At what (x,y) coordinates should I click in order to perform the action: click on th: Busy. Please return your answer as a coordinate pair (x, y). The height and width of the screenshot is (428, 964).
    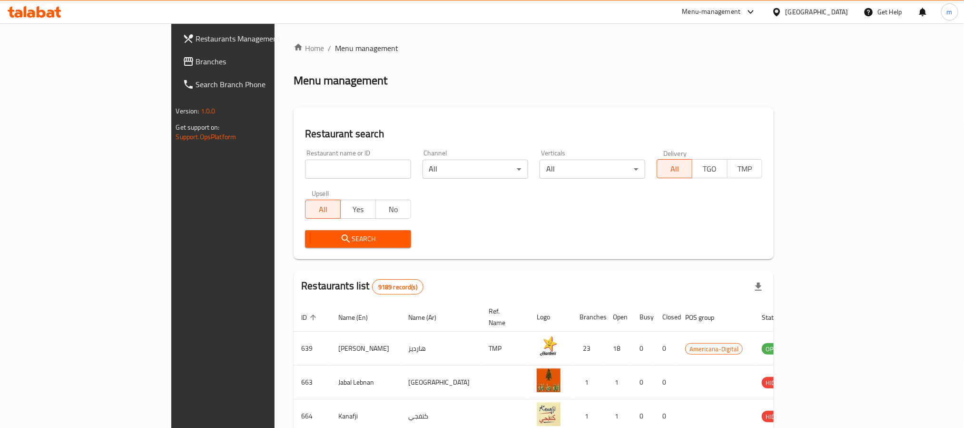
    Looking at the image, I should click on (644, 317).